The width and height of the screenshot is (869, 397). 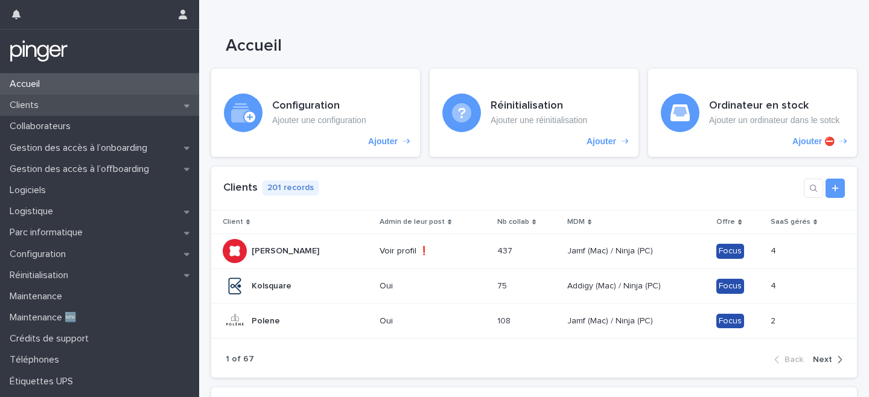 I want to click on p: Ajouter une réinitialisation, so click(x=539, y=120).